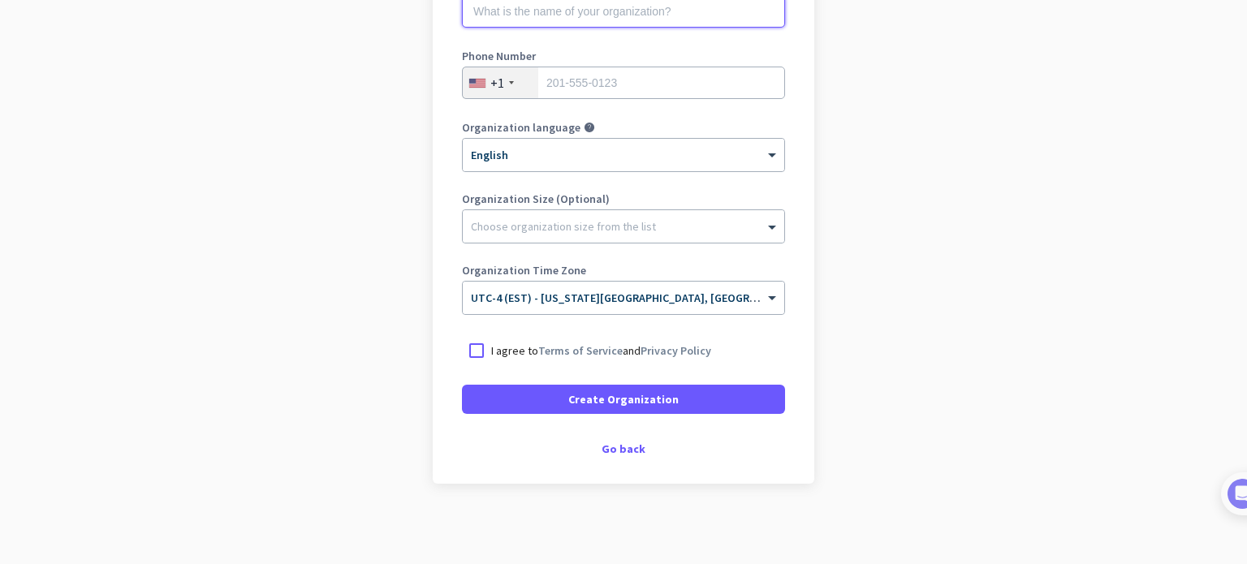 This screenshot has height=564, width=1247. Describe the element at coordinates (580, 351) in the screenshot. I see `a: Terms of Service` at that location.